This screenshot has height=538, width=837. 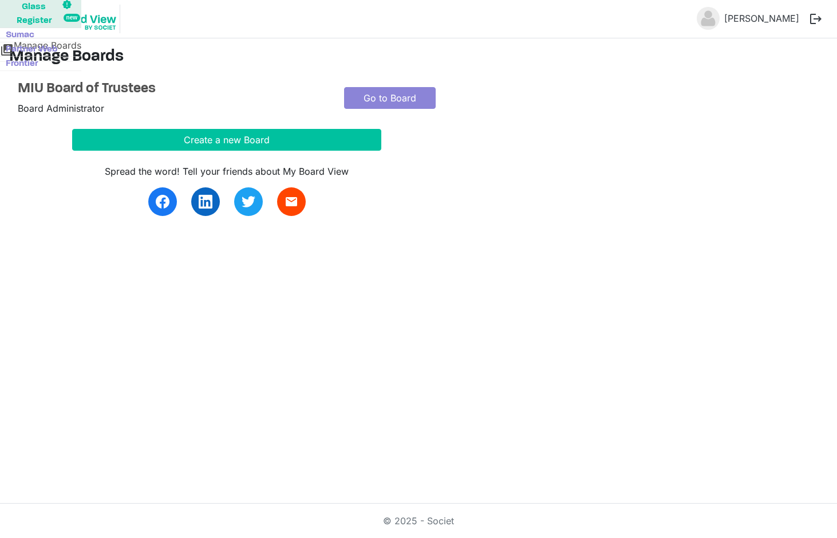 I want to click on img: linkedin.svg, so click(x=206, y=202).